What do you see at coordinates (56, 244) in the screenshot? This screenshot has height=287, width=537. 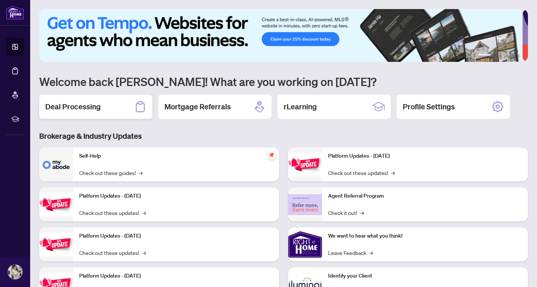 I see `img: Platform Updates - July 21, 2025` at bounding box center [56, 244].